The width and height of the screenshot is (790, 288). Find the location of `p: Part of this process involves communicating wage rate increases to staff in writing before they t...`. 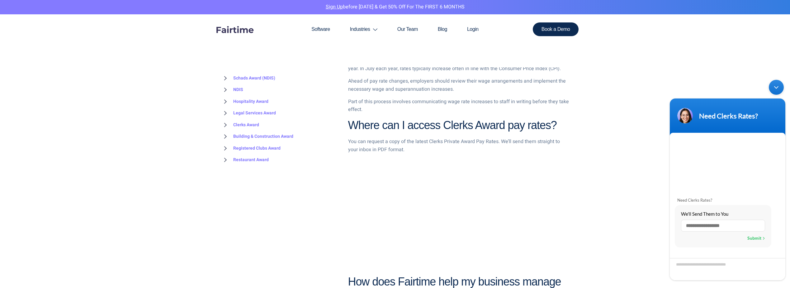

p: Part of this process involves communicating wage rate increases to staff in writing before they t... is located at coordinates (459, 106).